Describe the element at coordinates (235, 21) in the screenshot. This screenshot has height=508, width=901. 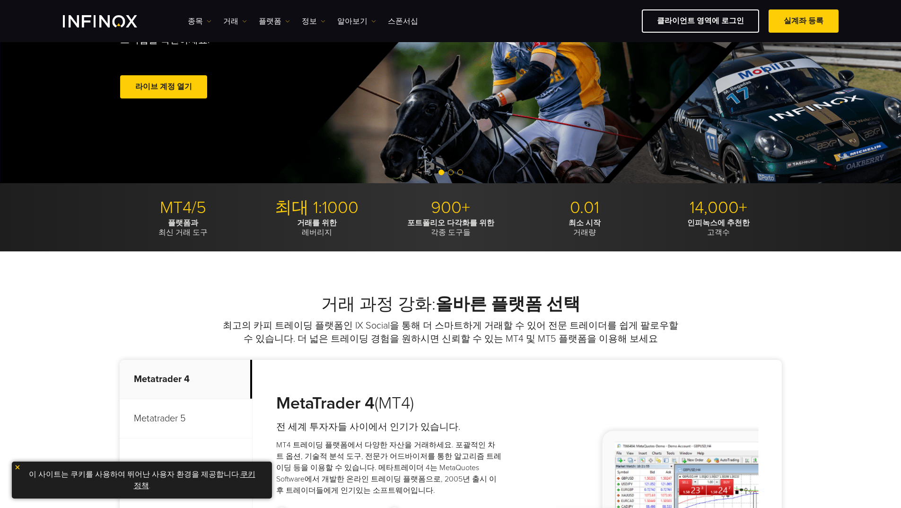
I see `a: 거래` at that location.